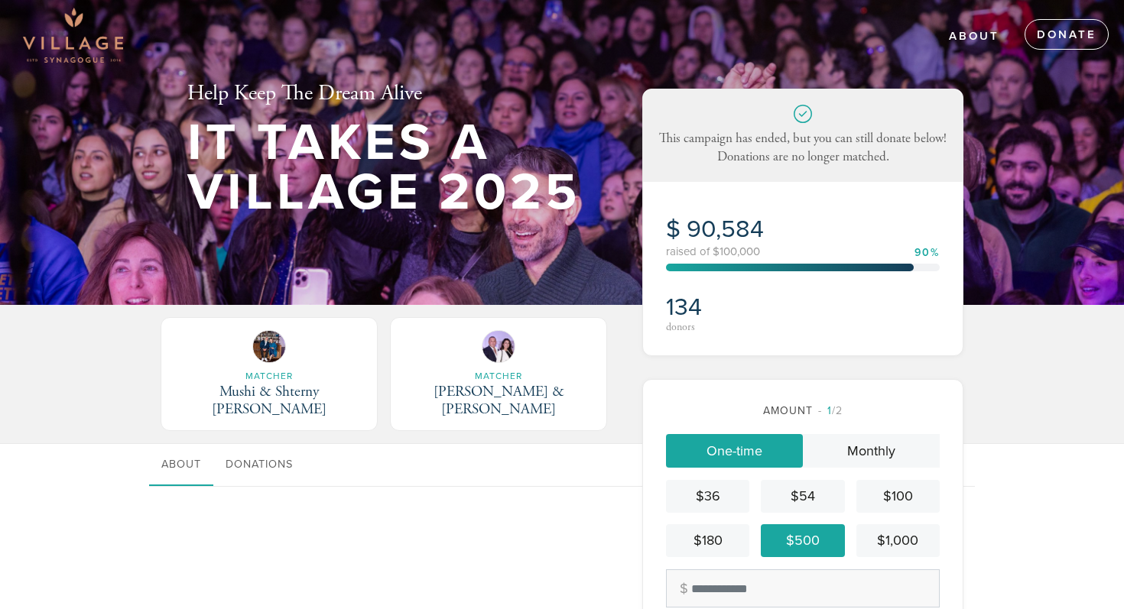 Image resolution: width=1124 pixels, height=609 pixels. What do you see at coordinates (926, 253) in the screenshot?
I see `div: 90%` at bounding box center [926, 253].